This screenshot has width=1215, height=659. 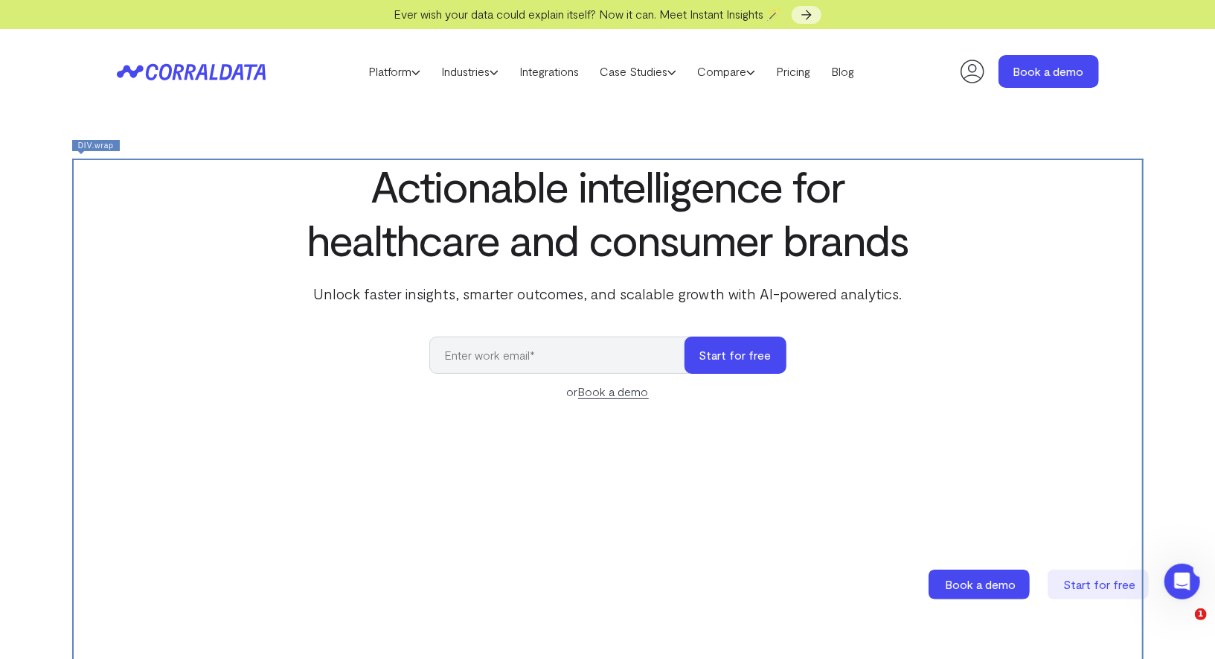 What do you see at coordinates (842, 71) in the screenshot?
I see `a: Blog` at bounding box center [842, 71].